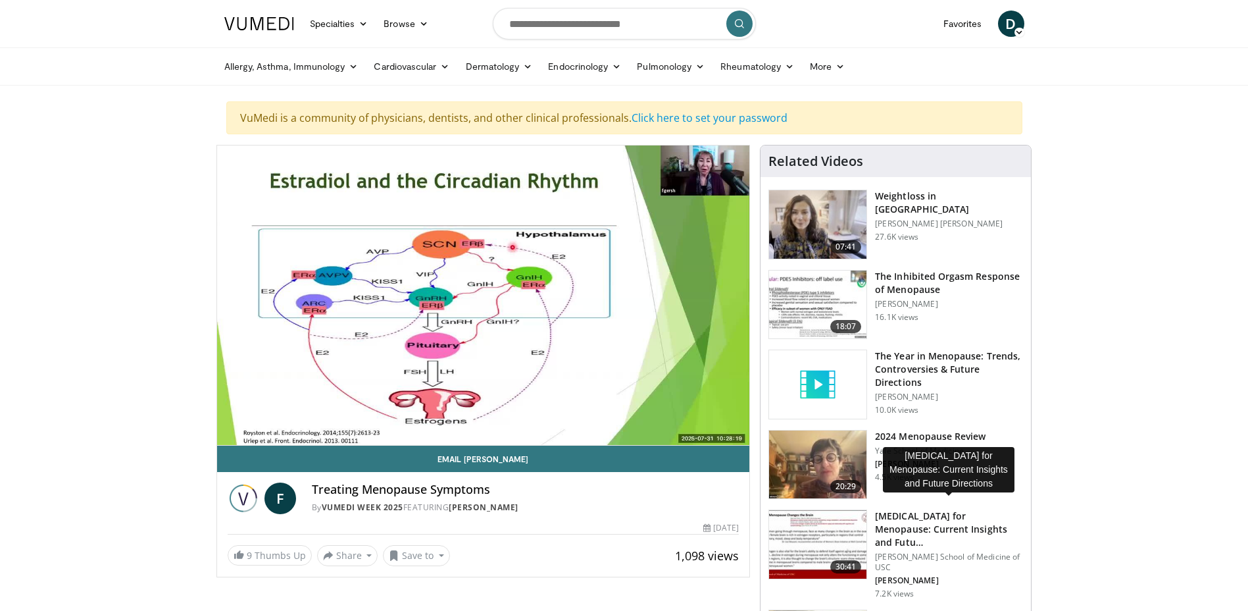 This screenshot has width=1248, height=611. Describe the element at coordinates (347, 555) in the screenshot. I see `button: Share` at that location.